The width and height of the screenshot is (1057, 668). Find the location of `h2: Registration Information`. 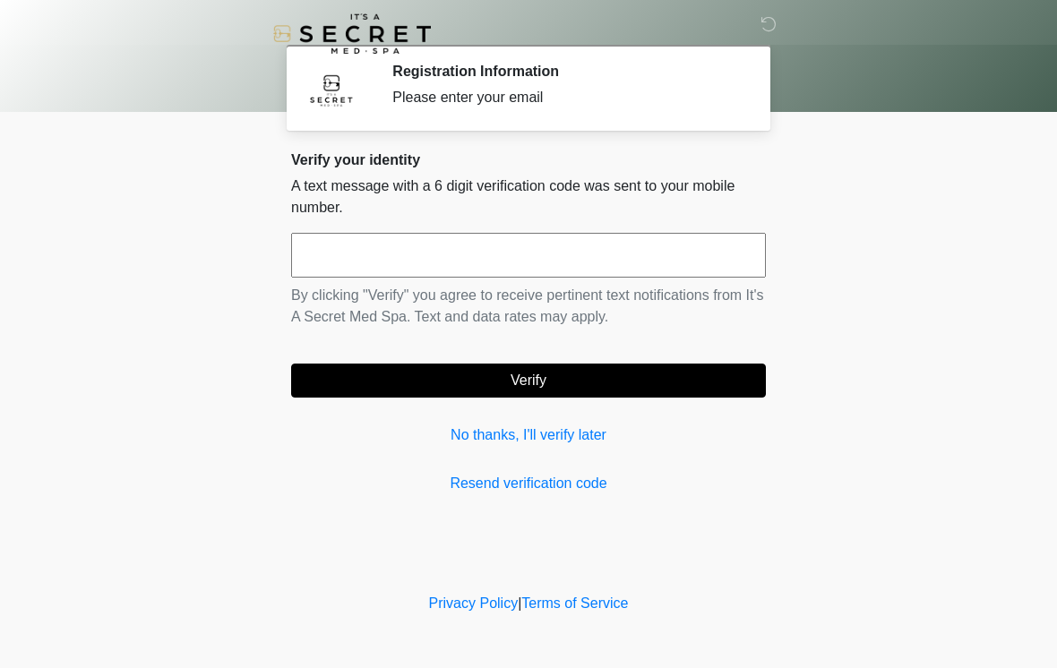

h2: Registration Information is located at coordinates (565, 71).